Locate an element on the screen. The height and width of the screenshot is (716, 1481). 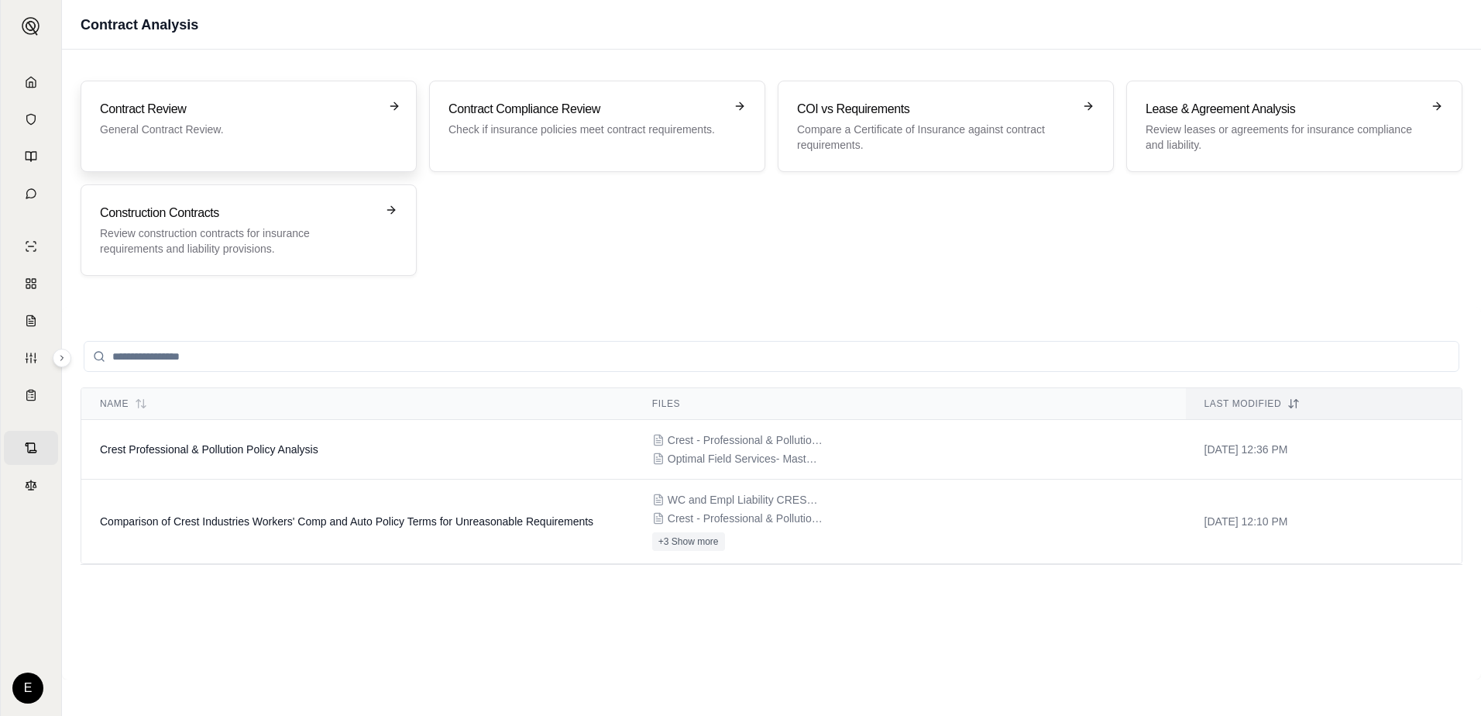
img: Expand sidebar is located at coordinates (31, 26).